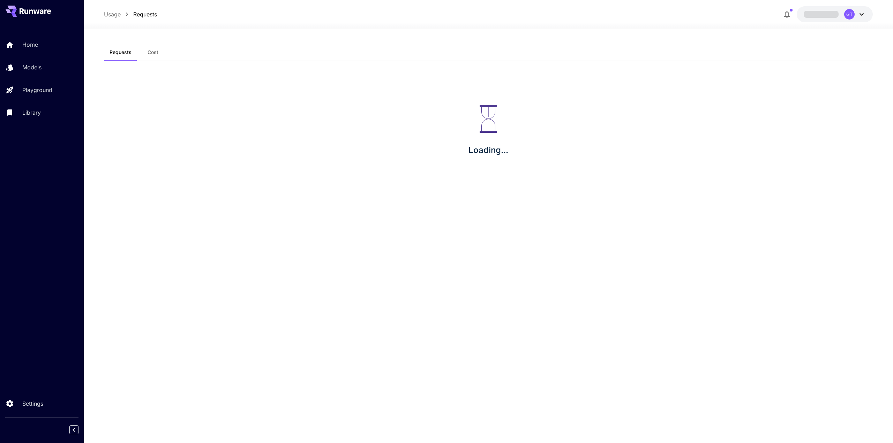 The image size is (893, 443). I want to click on p: Home, so click(30, 45).